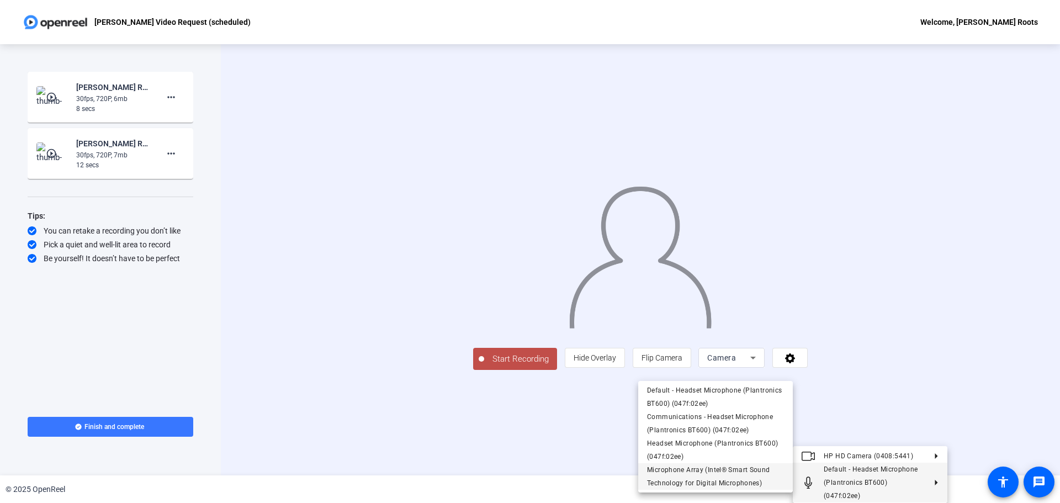  What do you see at coordinates (808, 456) in the screenshot?
I see `mat-icon: Video camera` at bounding box center [808, 456].